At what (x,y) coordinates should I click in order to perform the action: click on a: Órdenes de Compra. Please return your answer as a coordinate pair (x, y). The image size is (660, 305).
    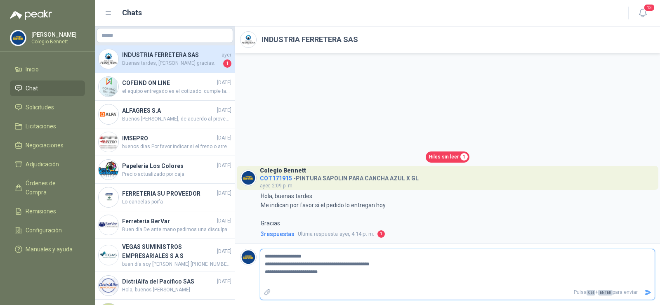
    Looking at the image, I should click on (47, 188).